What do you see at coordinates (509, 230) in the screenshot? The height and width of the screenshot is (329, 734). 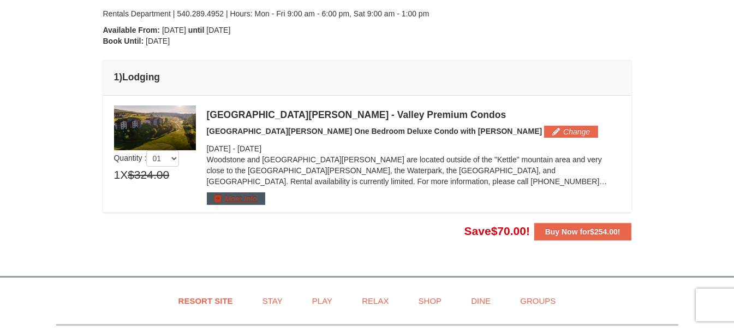 I see `span: $70.00` at bounding box center [509, 230].